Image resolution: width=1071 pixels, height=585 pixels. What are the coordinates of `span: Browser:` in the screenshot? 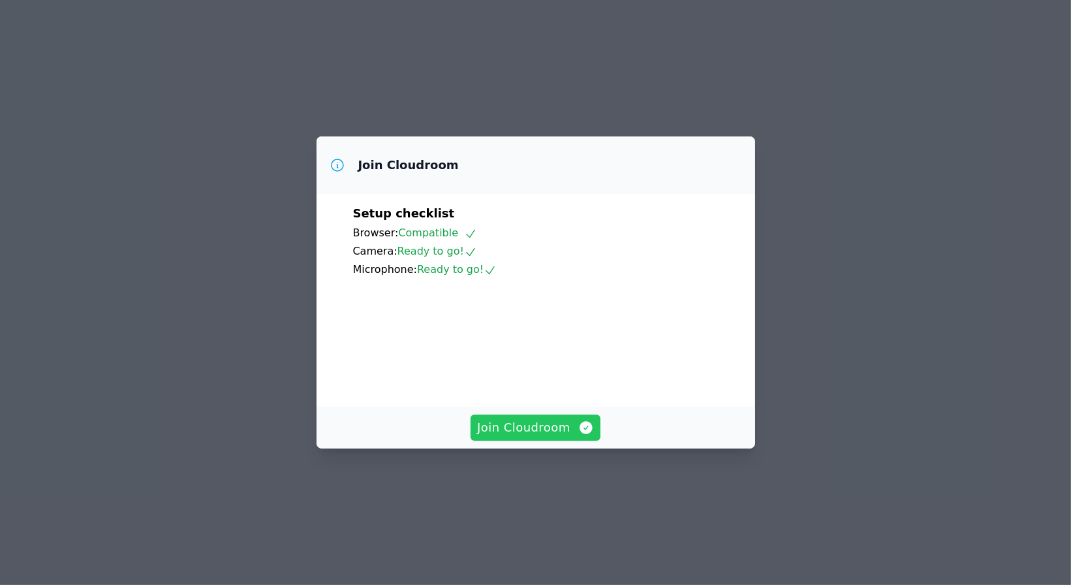 It's located at (376, 232).